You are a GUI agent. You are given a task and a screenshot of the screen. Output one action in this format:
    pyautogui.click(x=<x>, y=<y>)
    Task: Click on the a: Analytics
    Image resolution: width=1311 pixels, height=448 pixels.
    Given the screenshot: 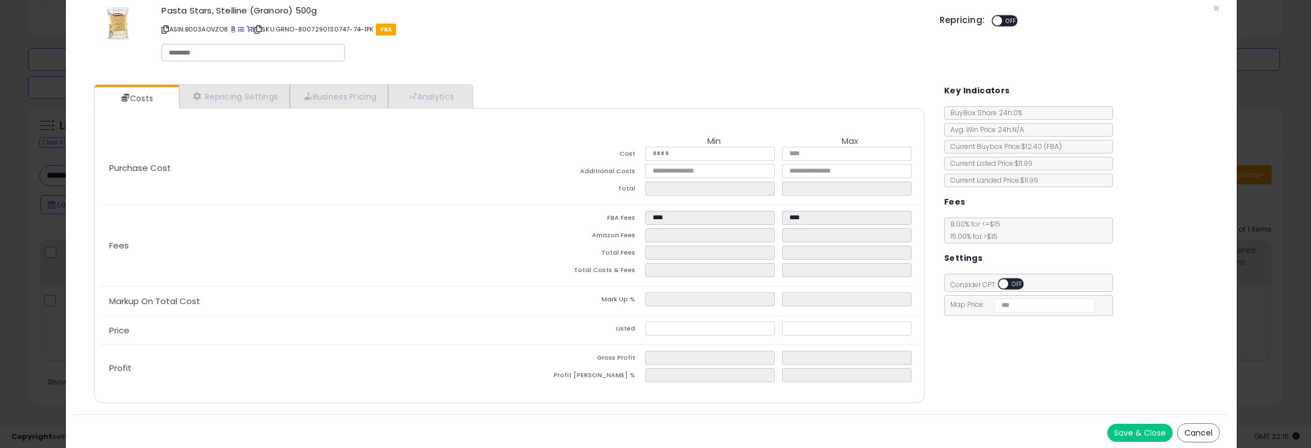 What is the action you would take?
    pyautogui.click(x=430, y=96)
    